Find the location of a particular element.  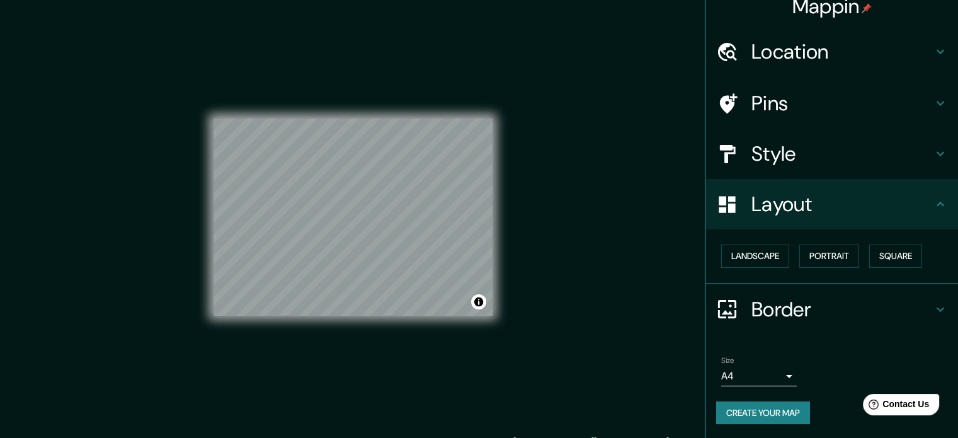

label: Size is located at coordinates (728, 360).